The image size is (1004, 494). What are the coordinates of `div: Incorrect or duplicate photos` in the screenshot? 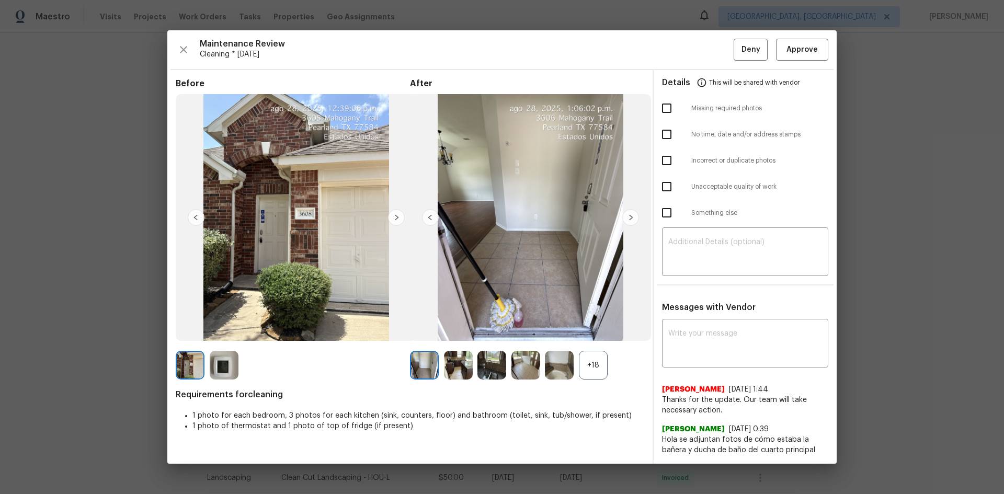 It's located at (745, 161).